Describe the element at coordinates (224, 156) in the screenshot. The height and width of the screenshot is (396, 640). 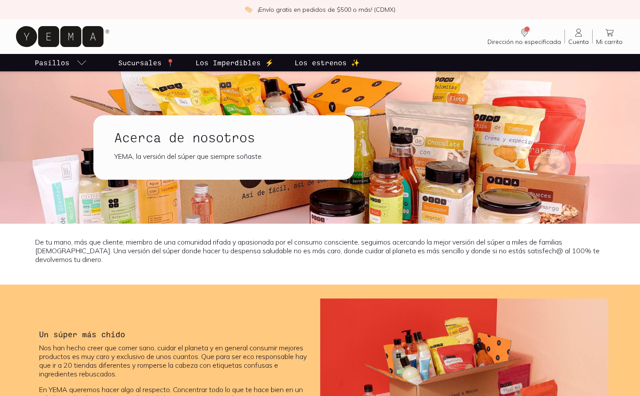
I see `div: YEMA, la versión del súper que siempre soñaste.` at that location.